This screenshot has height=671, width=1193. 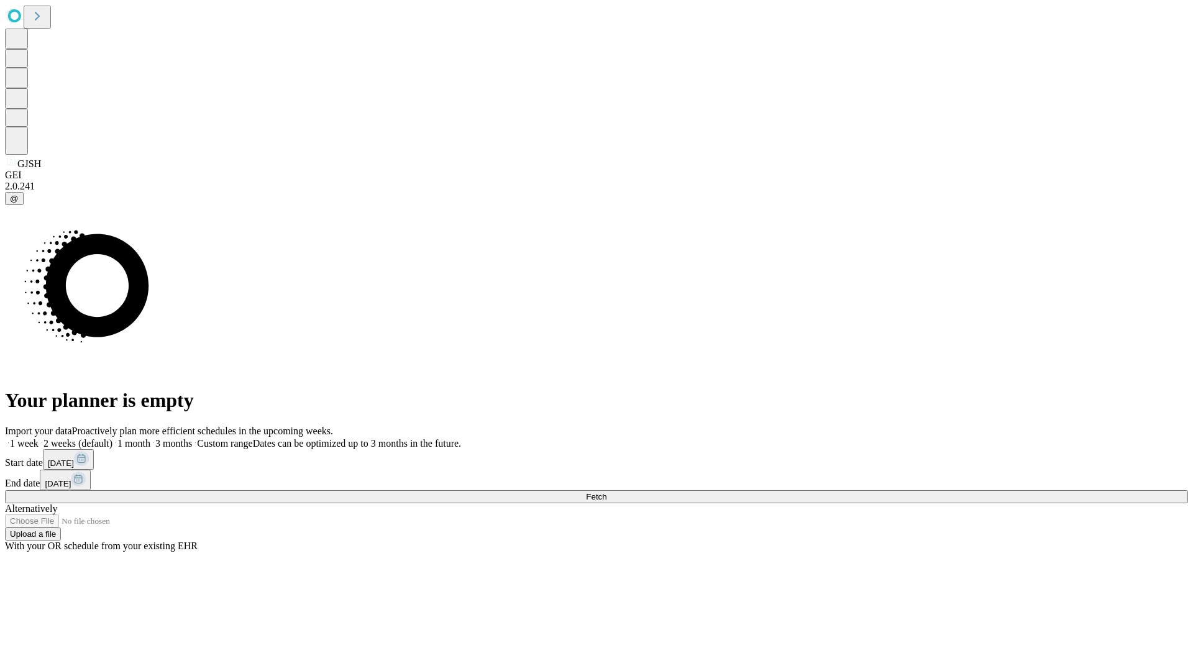 I want to click on h1: Your planner is empty, so click(x=596, y=400).